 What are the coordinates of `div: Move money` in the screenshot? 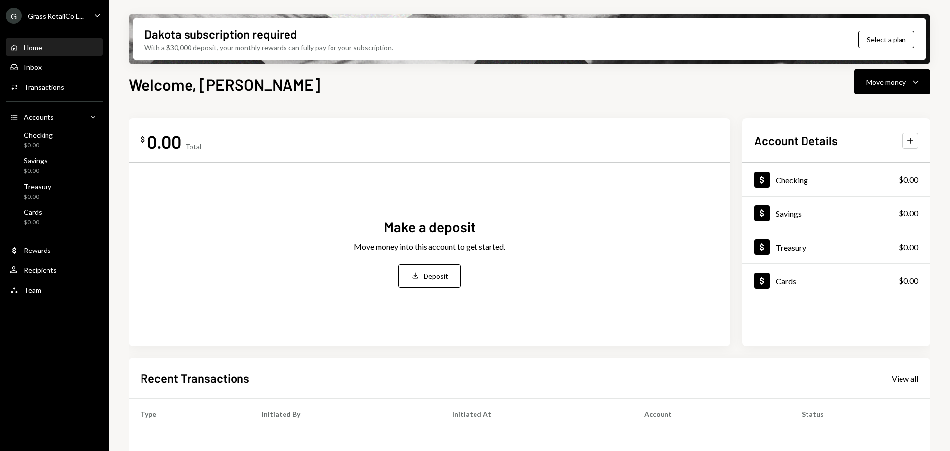 It's located at (886, 82).